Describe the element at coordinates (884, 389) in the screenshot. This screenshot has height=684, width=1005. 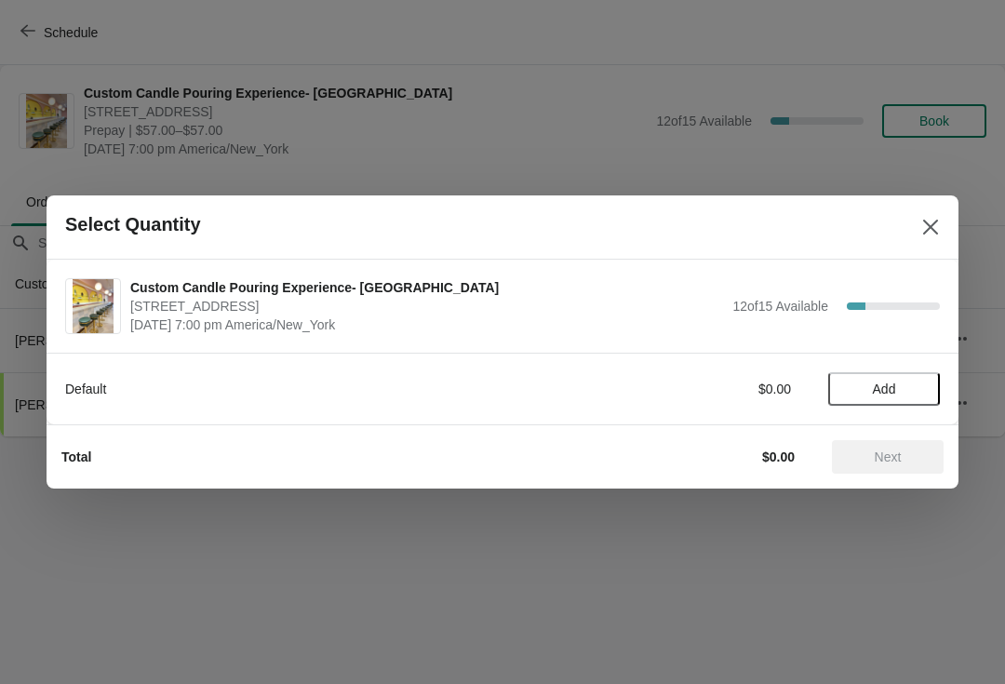
I see `span: Add` at that location.